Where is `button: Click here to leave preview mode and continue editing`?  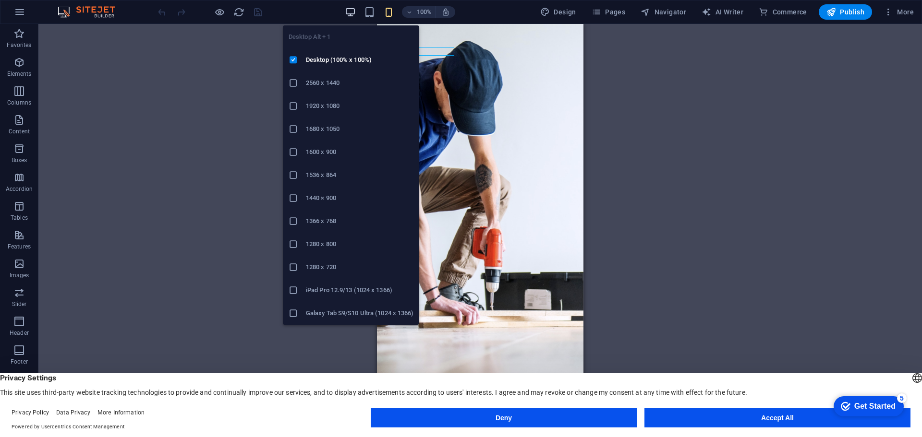 button: Click here to leave preview mode and continue editing is located at coordinates (219, 12).